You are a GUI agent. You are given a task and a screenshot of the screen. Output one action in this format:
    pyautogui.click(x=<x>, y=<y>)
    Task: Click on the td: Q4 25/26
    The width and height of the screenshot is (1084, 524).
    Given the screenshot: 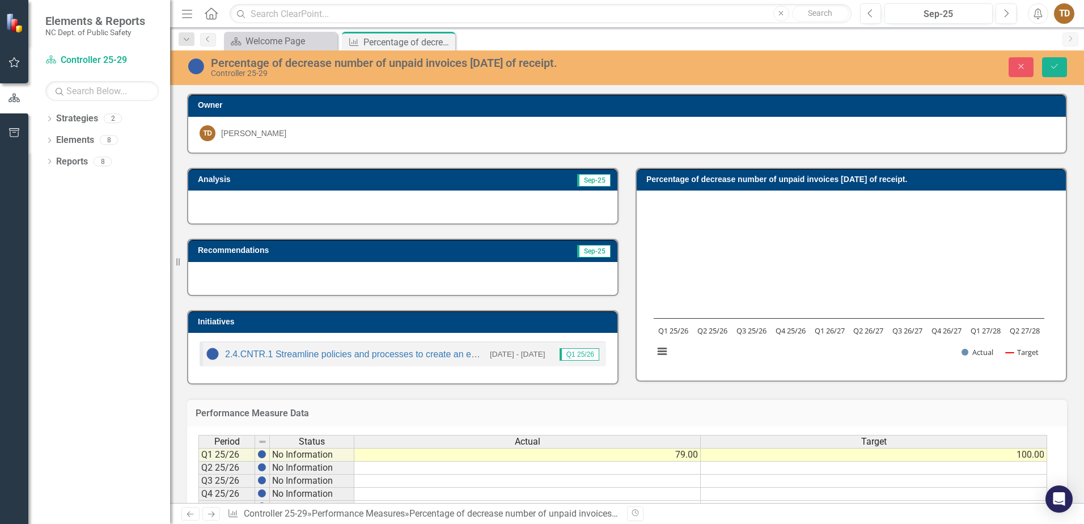 What is the action you would take?
    pyautogui.click(x=227, y=494)
    